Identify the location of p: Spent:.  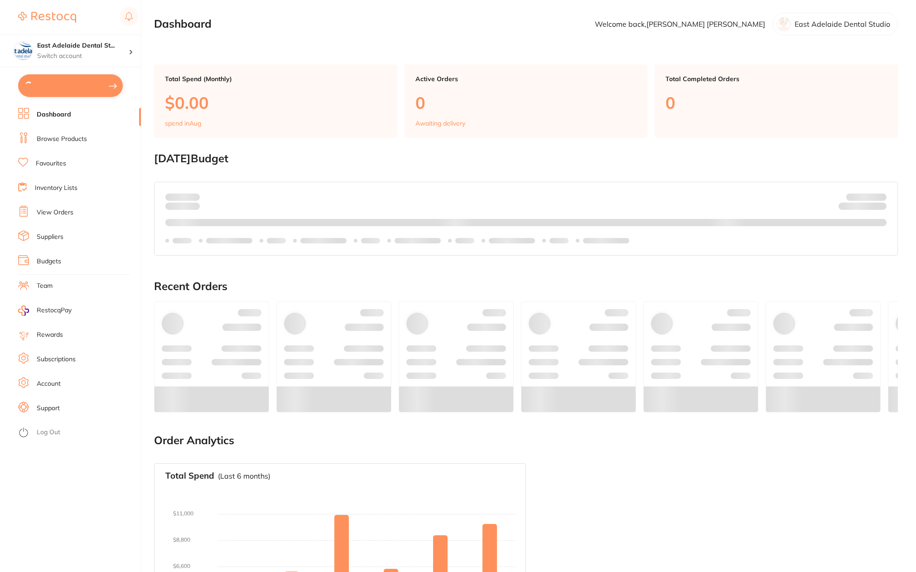
(183, 197).